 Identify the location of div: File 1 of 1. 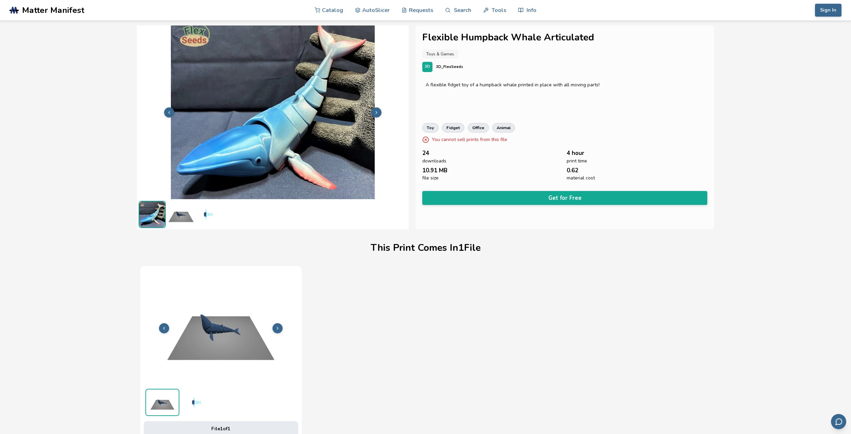
(221, 429).